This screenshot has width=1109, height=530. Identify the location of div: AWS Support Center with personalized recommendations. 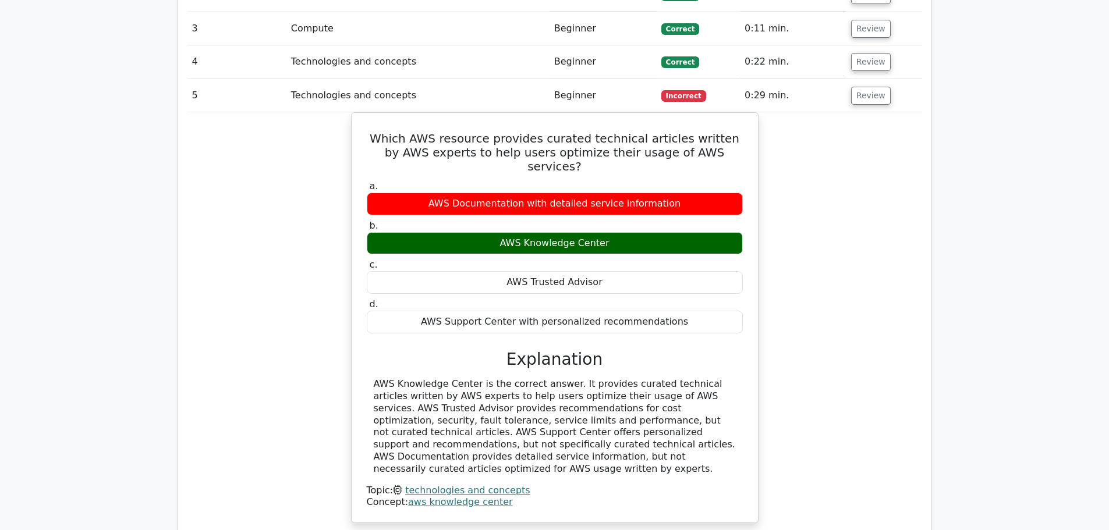
(555, 322).